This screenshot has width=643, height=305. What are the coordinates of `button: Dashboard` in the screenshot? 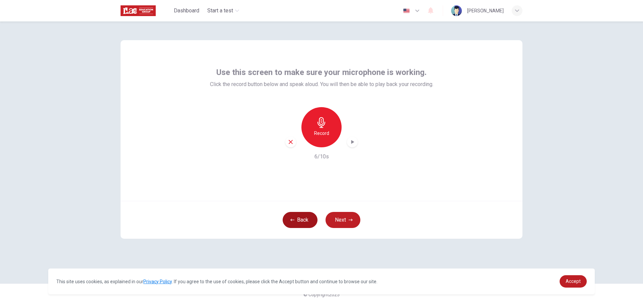 It's located at (186, 11).